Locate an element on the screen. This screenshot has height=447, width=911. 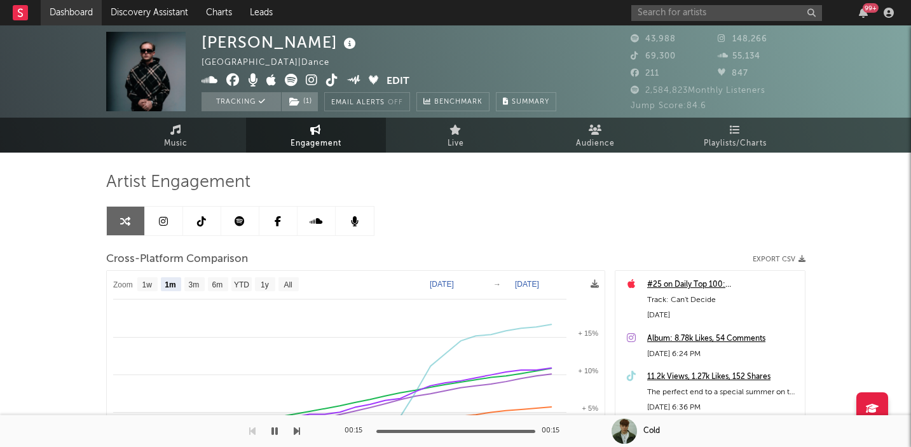
a: Benchmark is located at coordinates (453, 102).